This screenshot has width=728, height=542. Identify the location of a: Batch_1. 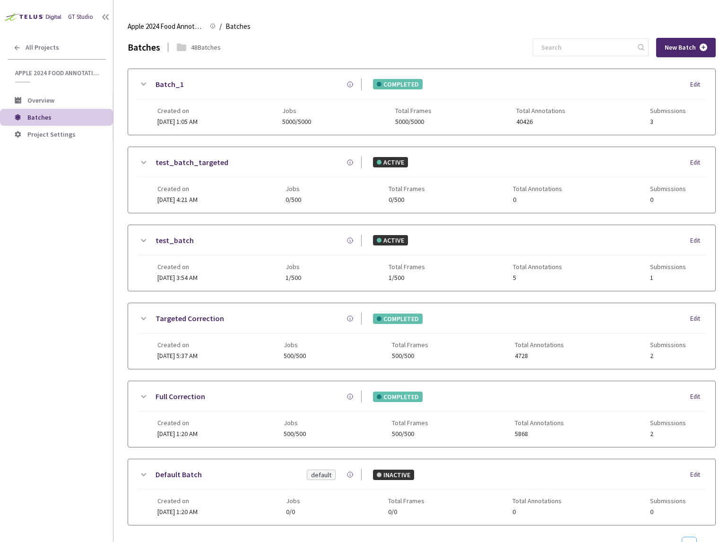
(170, 84).